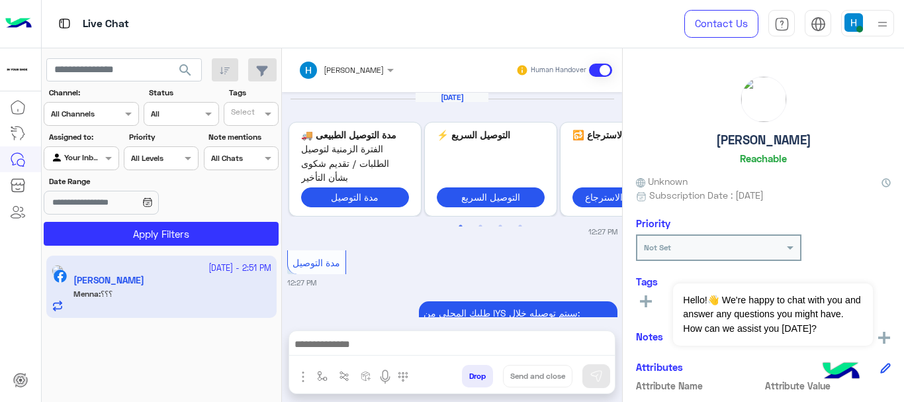  I want to click on button: Drop, so click(477, 376).